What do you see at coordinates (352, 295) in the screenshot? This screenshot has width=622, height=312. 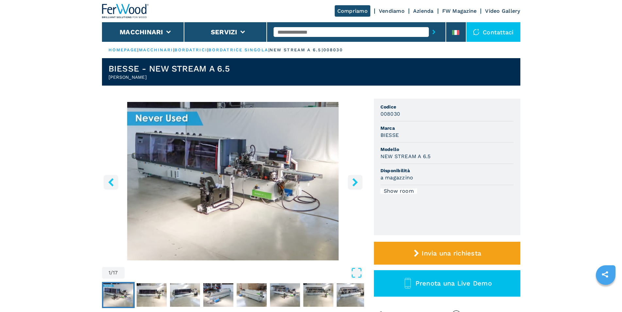 I see `img: 3c3d47521e0782155f044d444caa1d36` at bounding box center [352, 295].